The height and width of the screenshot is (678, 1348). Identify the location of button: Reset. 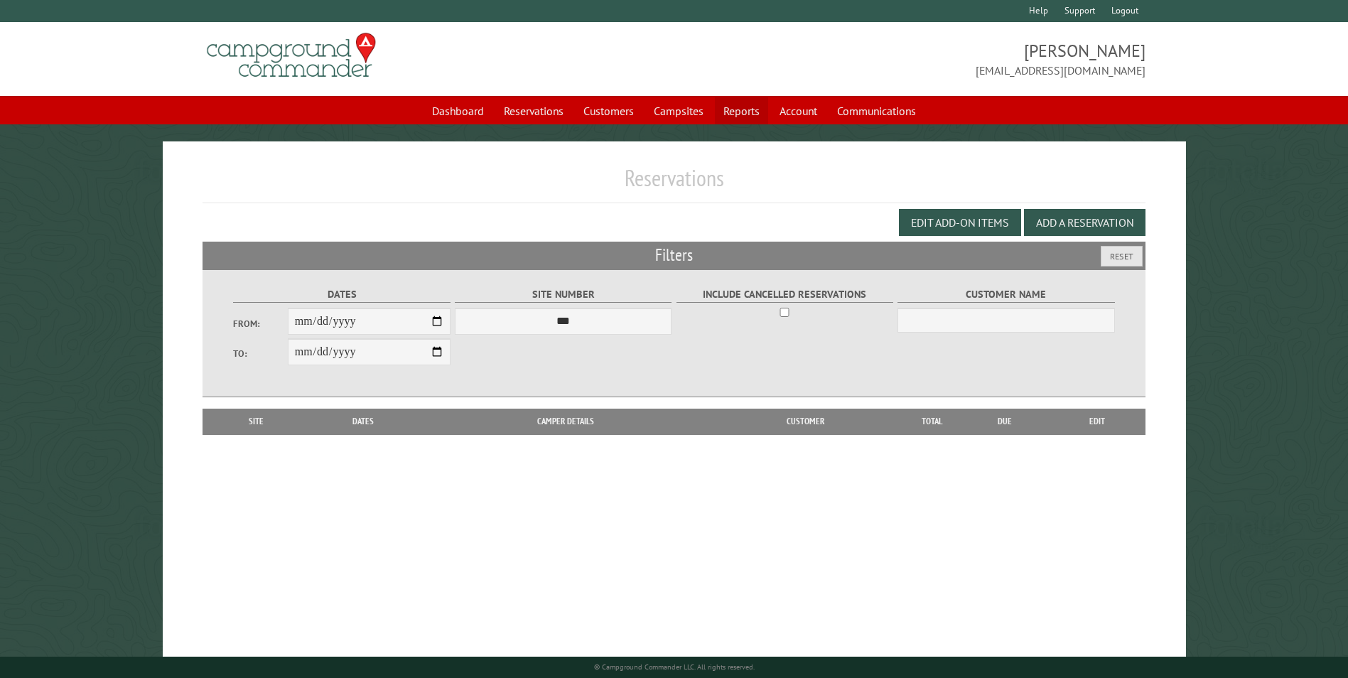
(1121, 256).